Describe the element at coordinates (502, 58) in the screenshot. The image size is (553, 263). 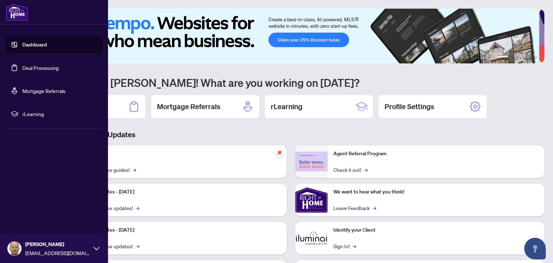
I see `button: 1` at that location.